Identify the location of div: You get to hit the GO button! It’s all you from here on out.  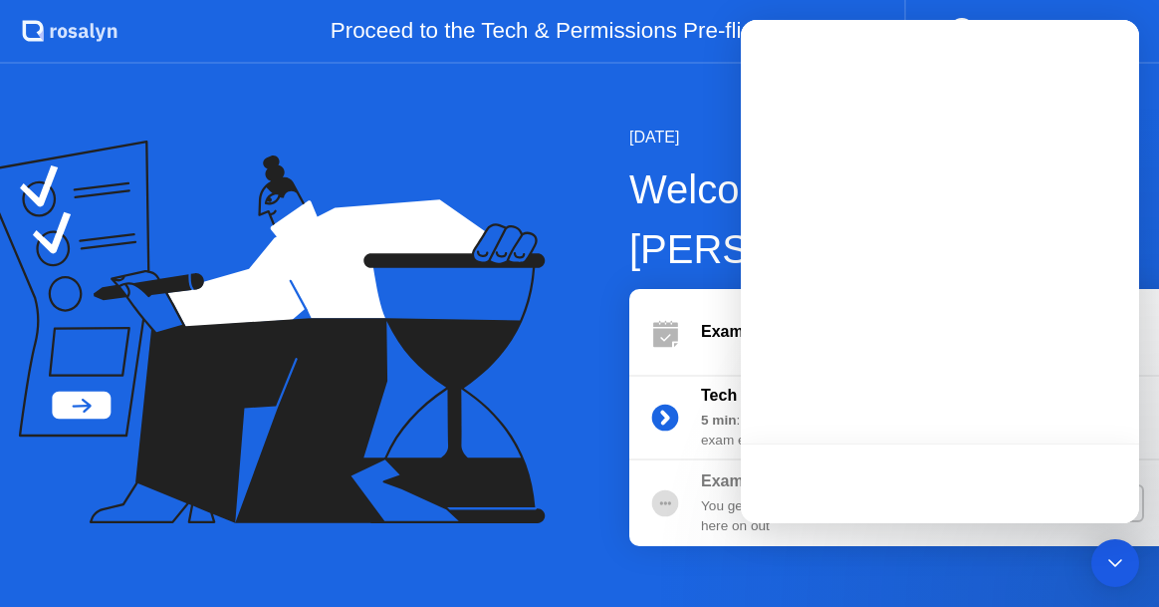
(845, 516).